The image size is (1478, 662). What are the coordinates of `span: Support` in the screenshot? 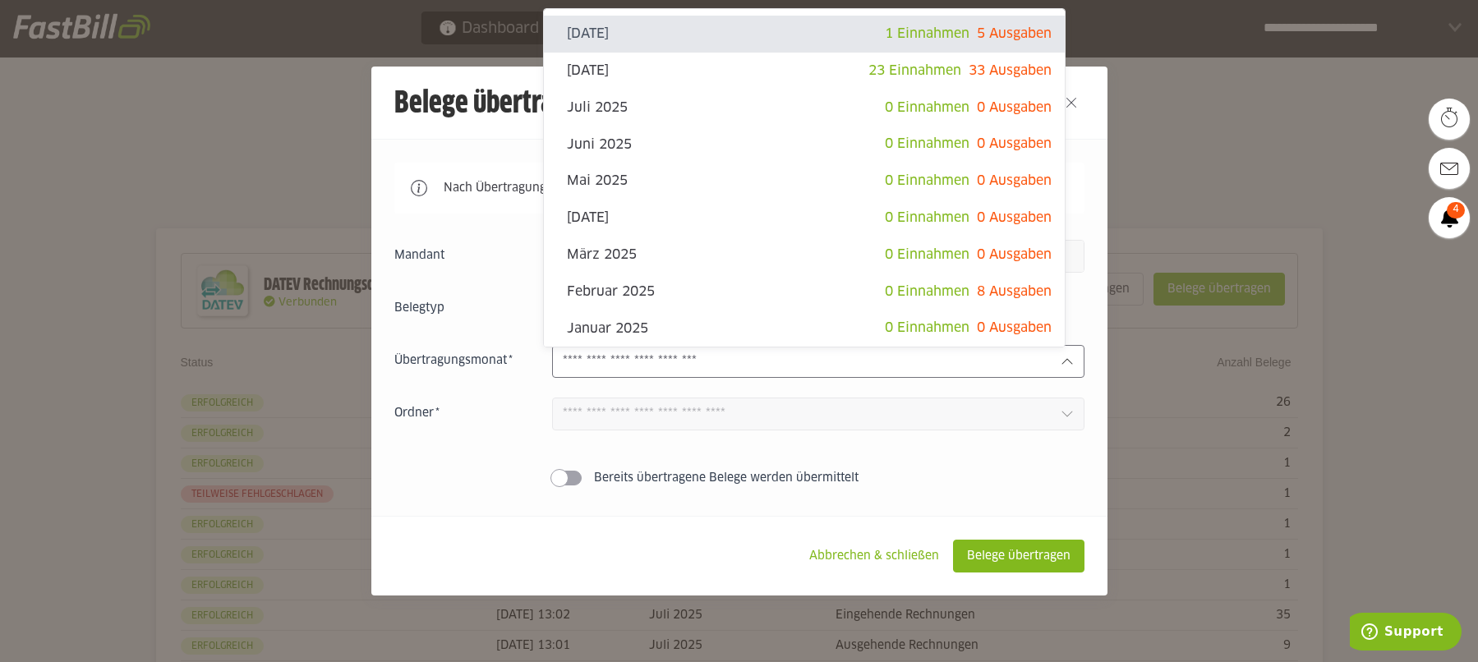 It's located at (64, 19).